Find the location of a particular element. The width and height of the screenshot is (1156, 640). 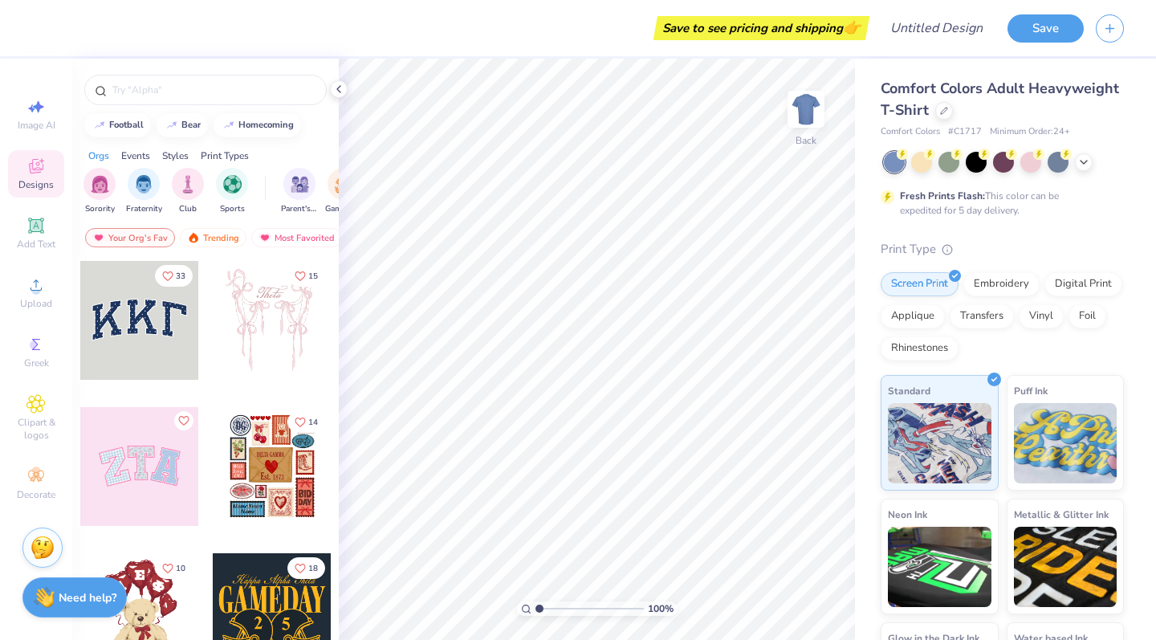

div: This color can be expedited for 5 day delivery. is located at coordinates (999, 203).